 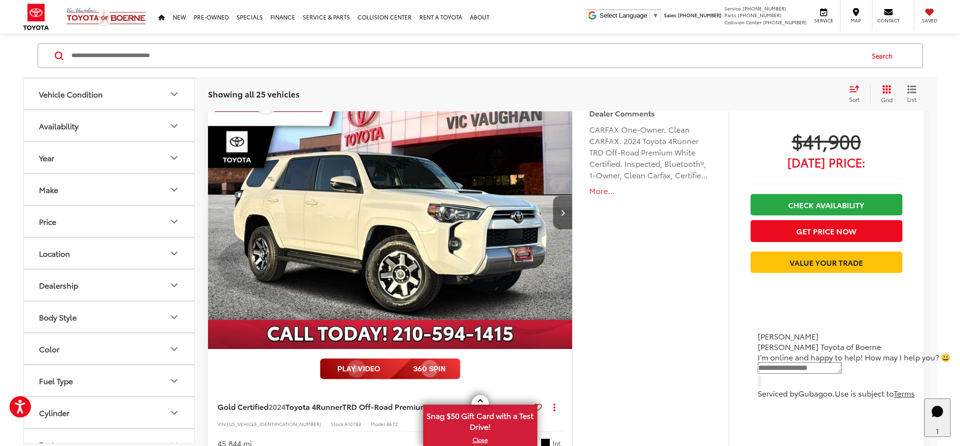 What do you see at coordinates (466, 56) in the screenshot?
I see `form: Search by Make, Model, or Keyword` at bounding box center [466, 56].